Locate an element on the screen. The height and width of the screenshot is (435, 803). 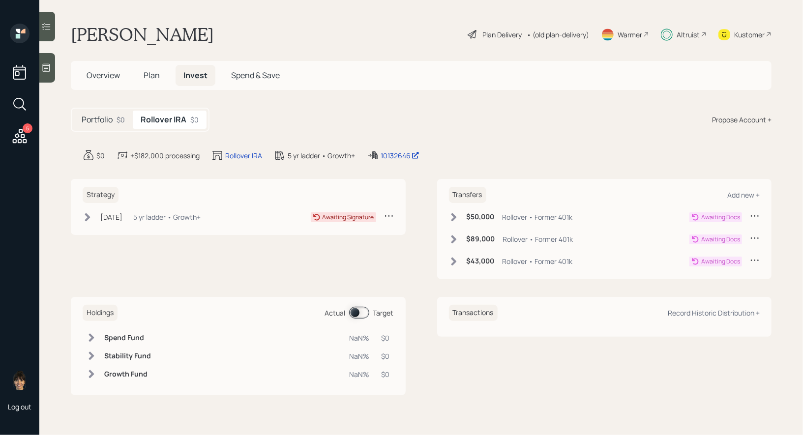
h6: Stability Fund is located at coordinates (127, 356).